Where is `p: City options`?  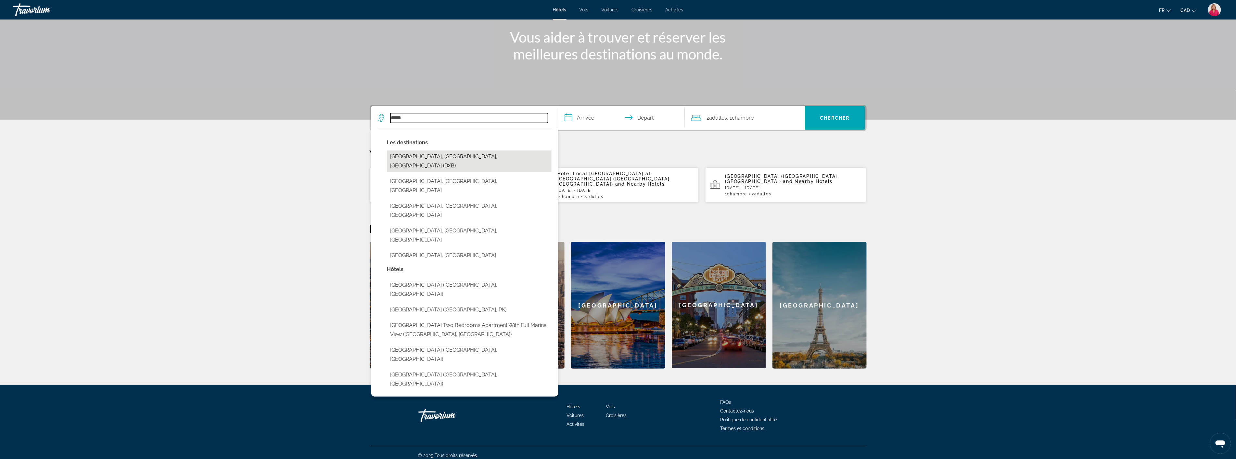
p: City options is located at coordinates (469, 143).